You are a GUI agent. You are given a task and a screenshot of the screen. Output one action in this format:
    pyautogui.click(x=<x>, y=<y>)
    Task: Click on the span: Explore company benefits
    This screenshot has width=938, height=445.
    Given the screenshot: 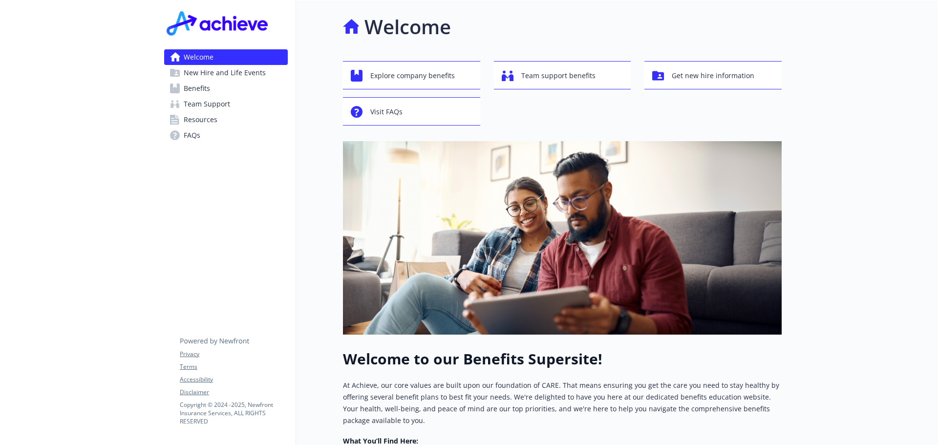 What is the action you would take?
    pyautogui.click(x=412, y=76)
    